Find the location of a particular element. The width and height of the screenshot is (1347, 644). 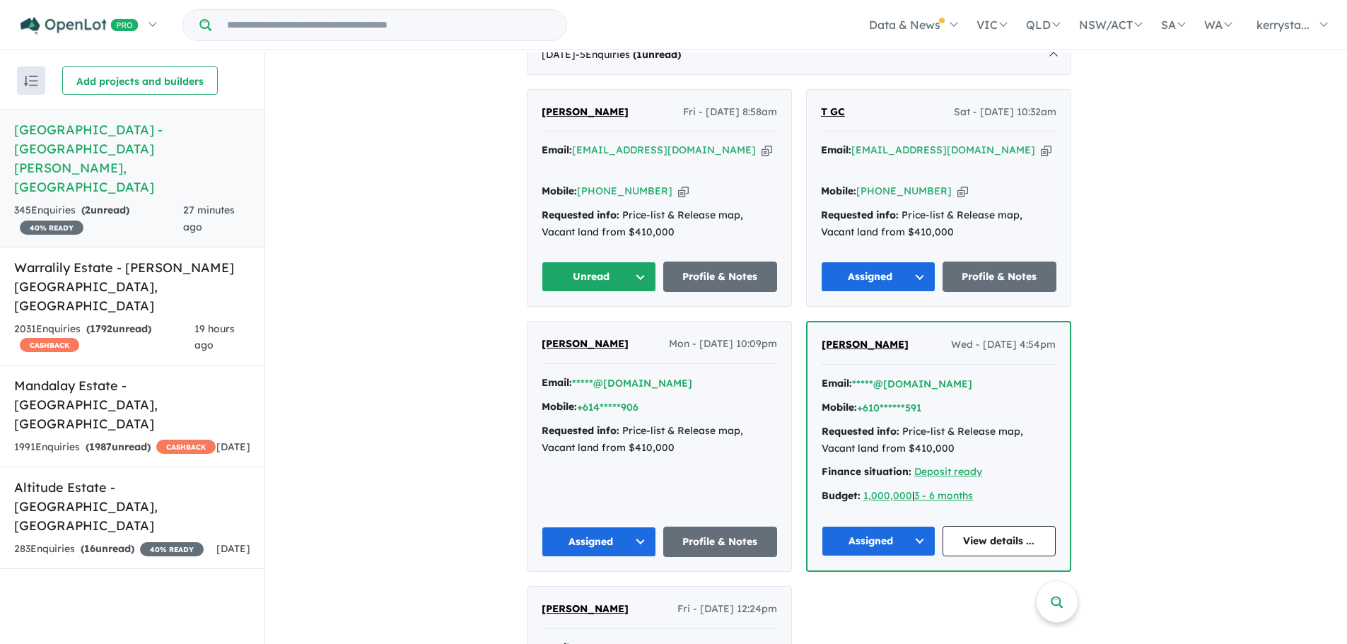

u: 1,000,000 is located at coordinates (887, 496).